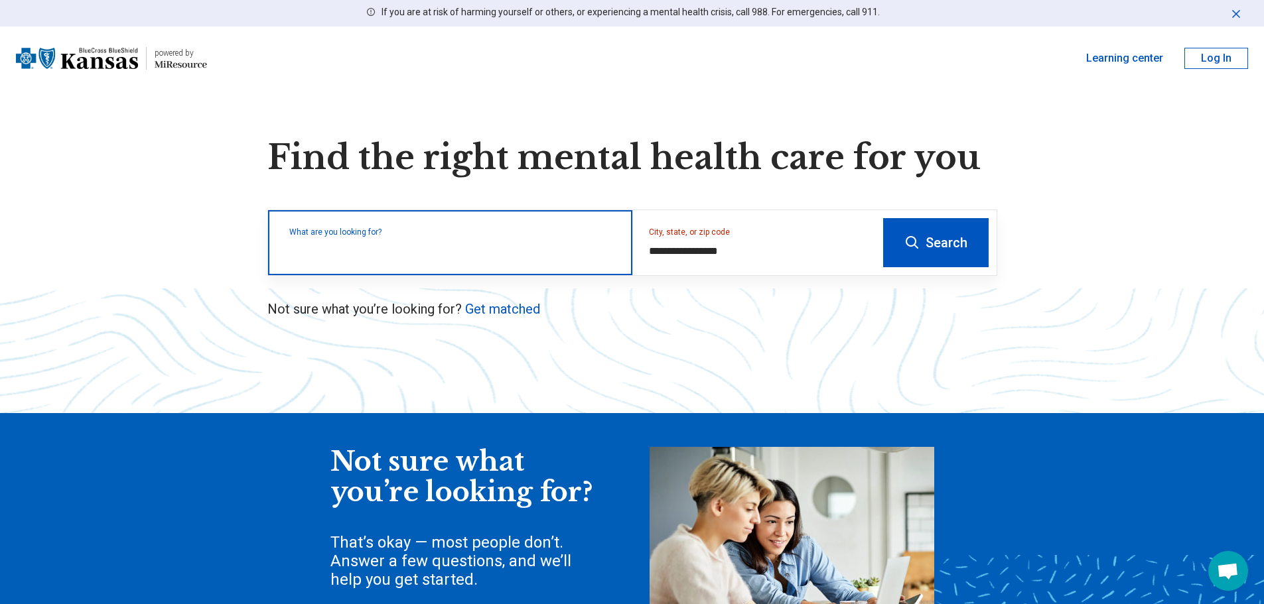 This screenshot has width=1264, height=604. Describe the element at coordinates (1236, 13) in the screenshot. I see `button: Dismiss` at that location.